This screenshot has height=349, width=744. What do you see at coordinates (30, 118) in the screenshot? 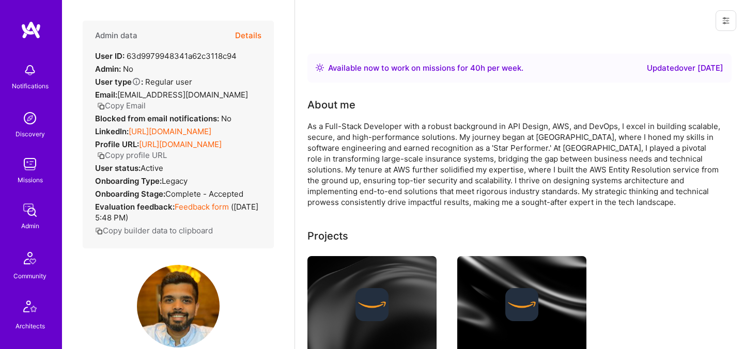
I see `img: discovery` at bounding box center [30, 118].